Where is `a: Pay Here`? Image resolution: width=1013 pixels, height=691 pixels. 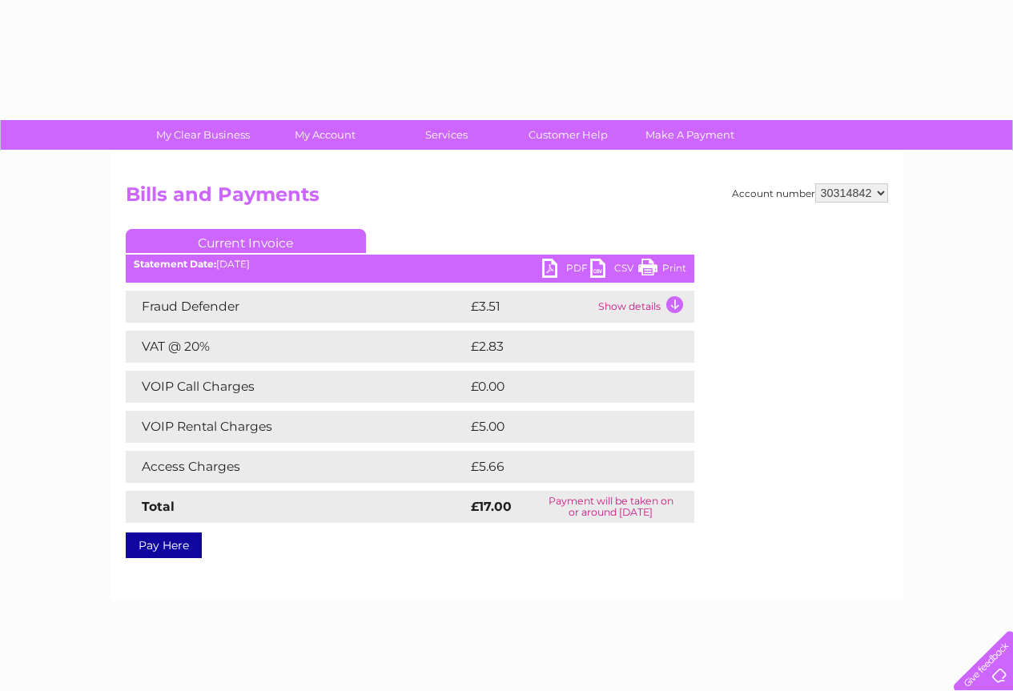 a: Pay Here is located at coordinates (163, 545).